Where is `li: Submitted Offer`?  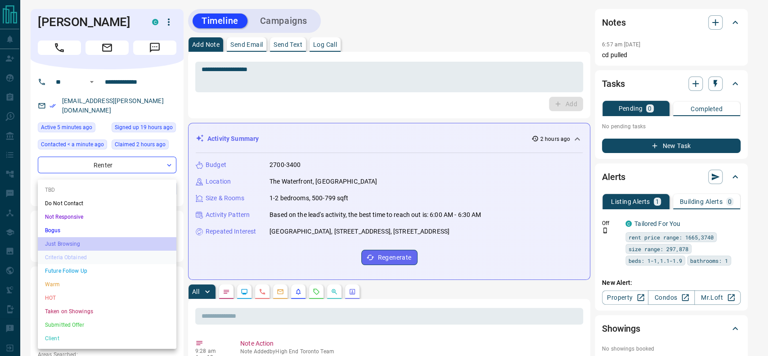 li: Submitted Offer is located at coordinates (107, 325).